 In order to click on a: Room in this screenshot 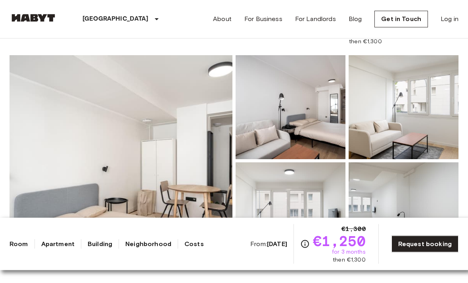, I will do `click(19, 244)`.